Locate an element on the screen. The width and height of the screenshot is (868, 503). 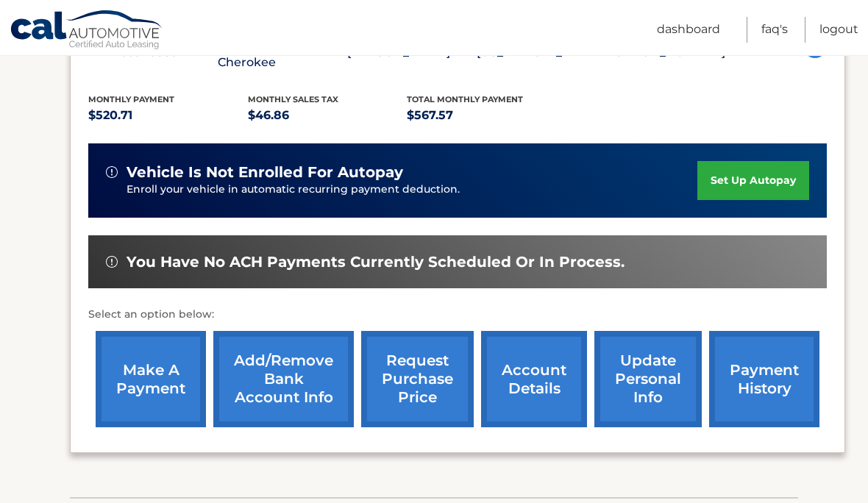
a: Cal Automotive is located at coordinates (87, 31).